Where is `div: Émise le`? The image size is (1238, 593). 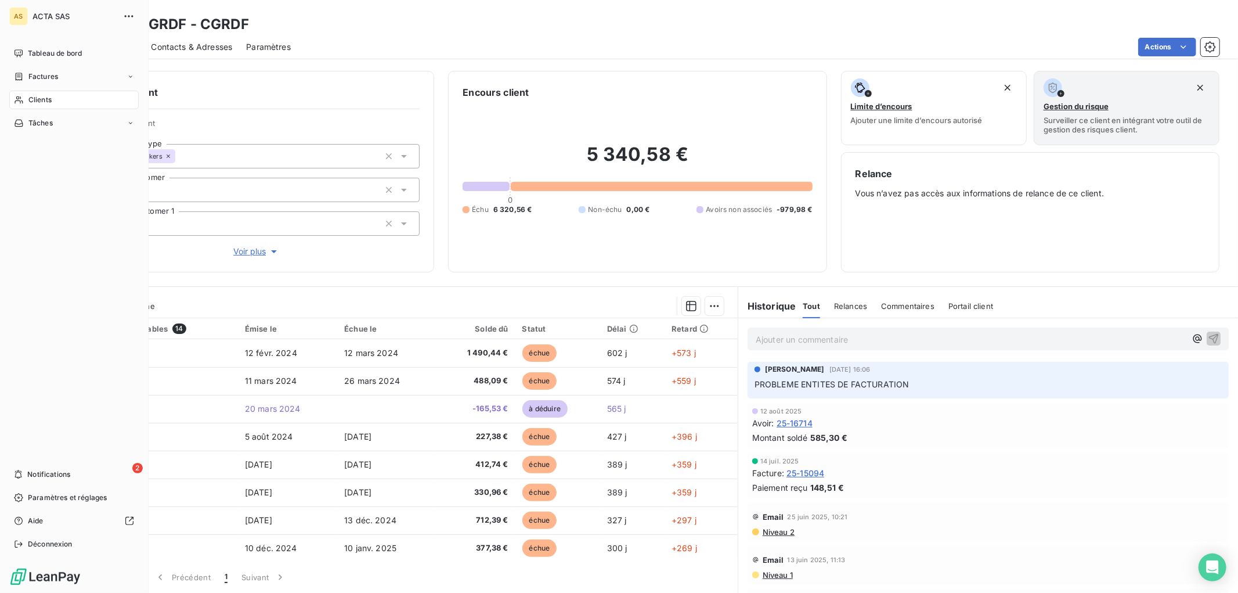 div: Émise le is located at coordinates (287, 329).